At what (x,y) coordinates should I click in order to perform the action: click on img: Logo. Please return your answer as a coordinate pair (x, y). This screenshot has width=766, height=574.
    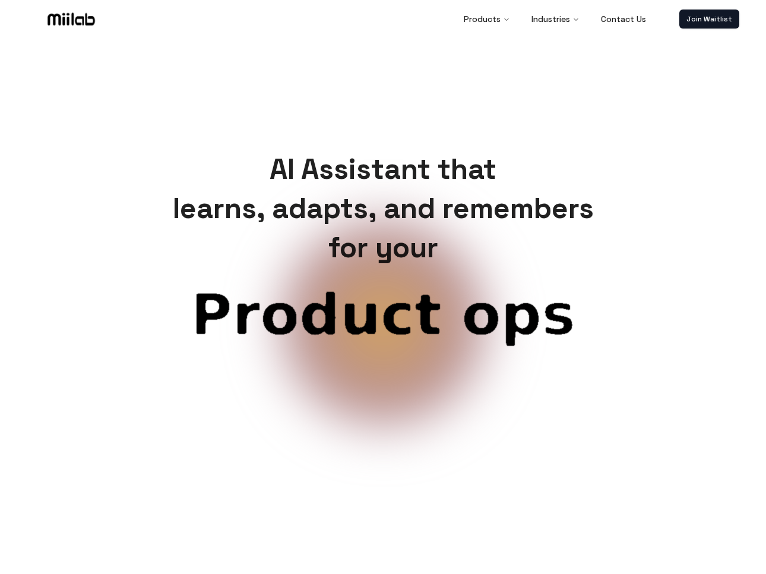
    Looking at the image, I should click on (71, 19).